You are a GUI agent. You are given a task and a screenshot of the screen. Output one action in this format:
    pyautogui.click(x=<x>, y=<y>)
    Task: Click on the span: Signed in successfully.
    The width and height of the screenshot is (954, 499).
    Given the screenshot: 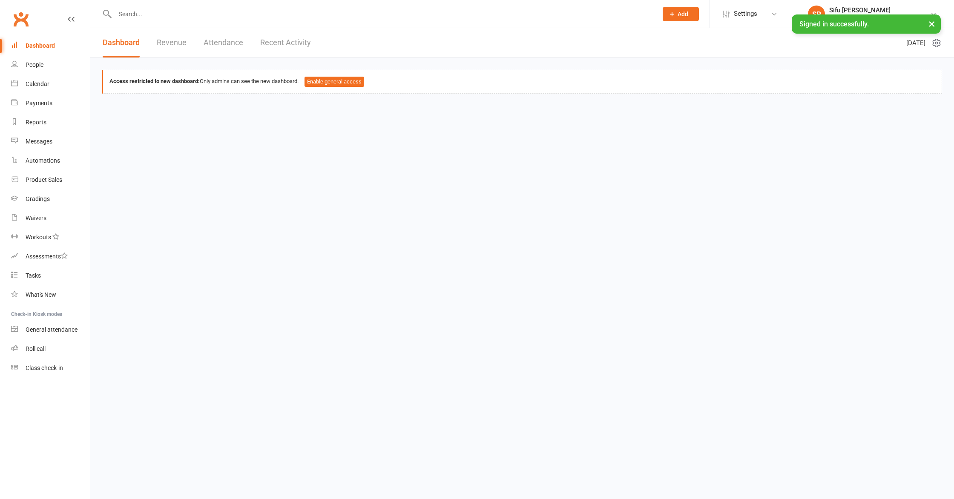 What is the action you would take?
    pyautogui.click(x=834, y=24)
    